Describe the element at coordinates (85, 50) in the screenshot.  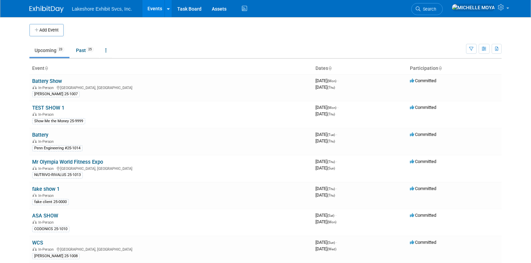
I see `a: Past25` at that location.